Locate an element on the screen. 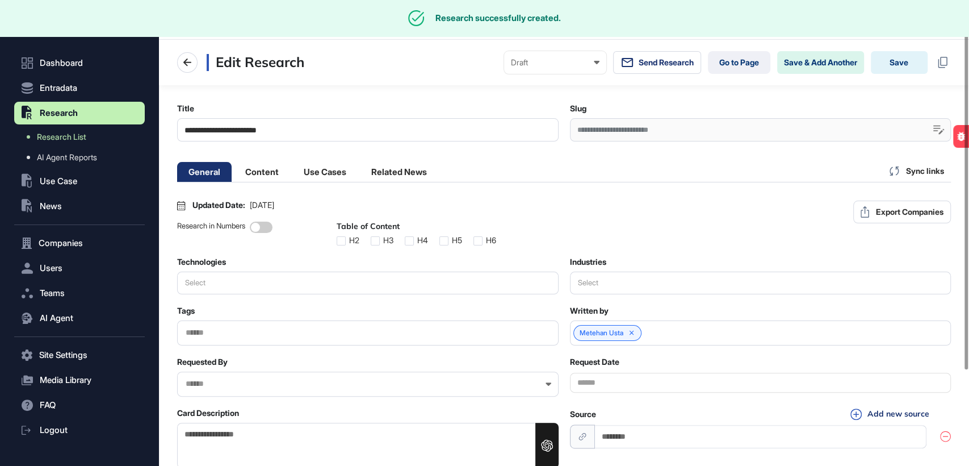 The height and width of the screenshot is (466, 969). div: H6 is located at coordinates (491, 240).